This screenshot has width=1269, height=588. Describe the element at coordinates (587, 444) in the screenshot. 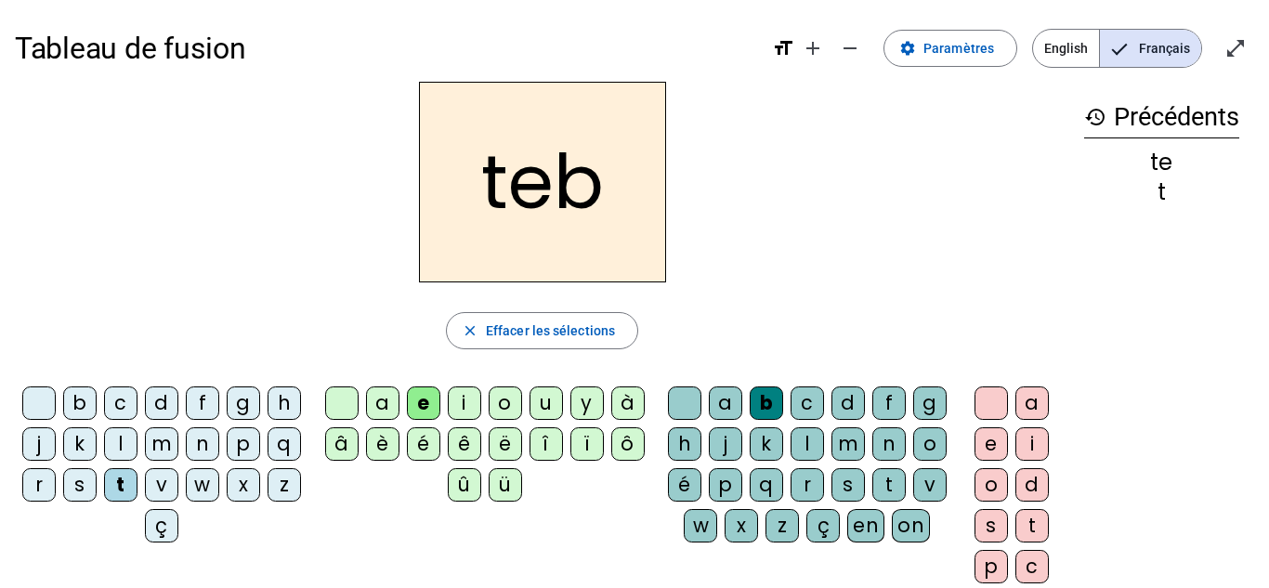

I see `div: ï` at that location.